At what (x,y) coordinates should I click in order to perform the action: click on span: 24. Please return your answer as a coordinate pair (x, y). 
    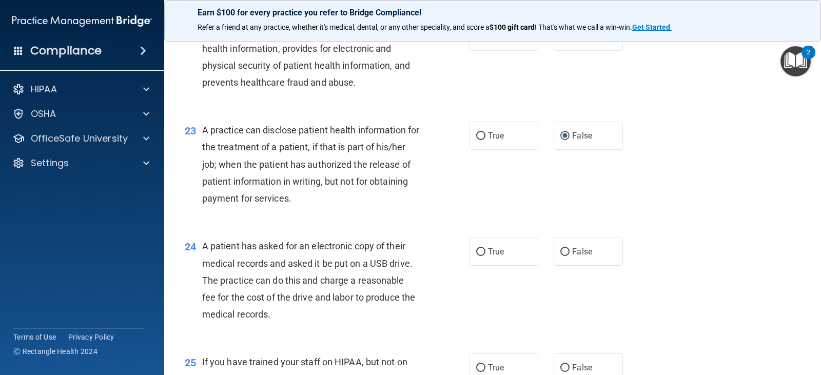
    Looking at the image, I should click on (190, 247).